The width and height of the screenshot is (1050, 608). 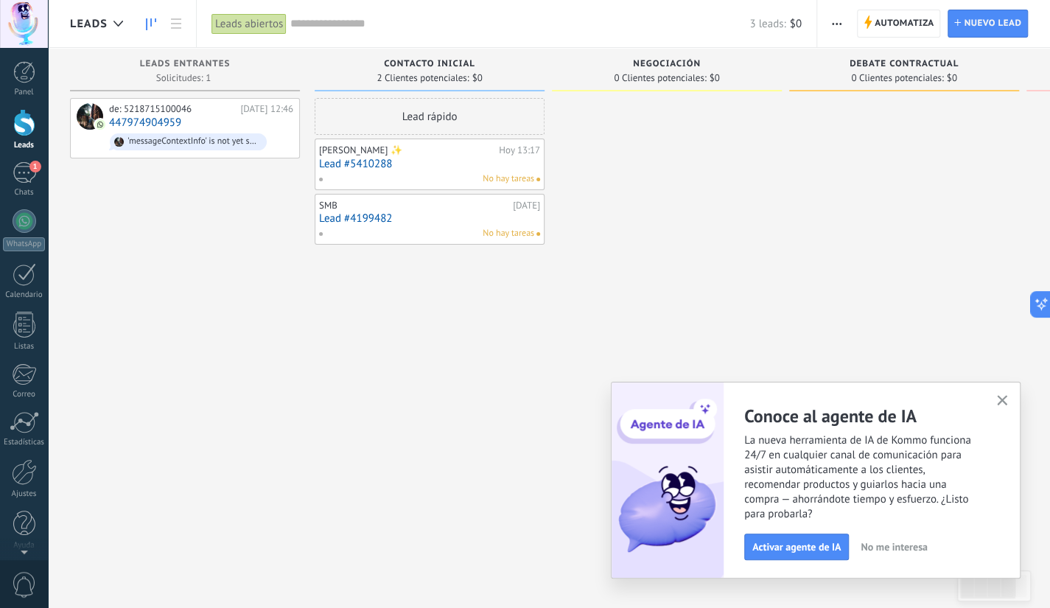 What do you see at coordinates (899, 24) in the screenshot?
I see `a: Automatiza` at bounding box center [899, 24].